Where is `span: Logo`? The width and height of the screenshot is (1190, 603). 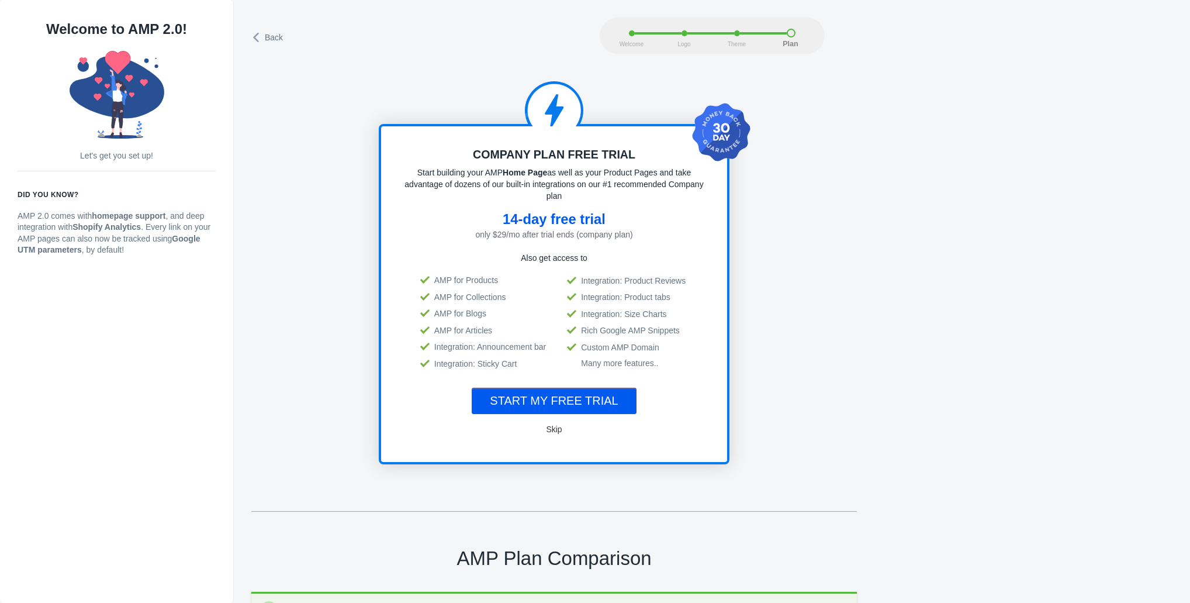 span: Logo is located at coordinates (684, 44).